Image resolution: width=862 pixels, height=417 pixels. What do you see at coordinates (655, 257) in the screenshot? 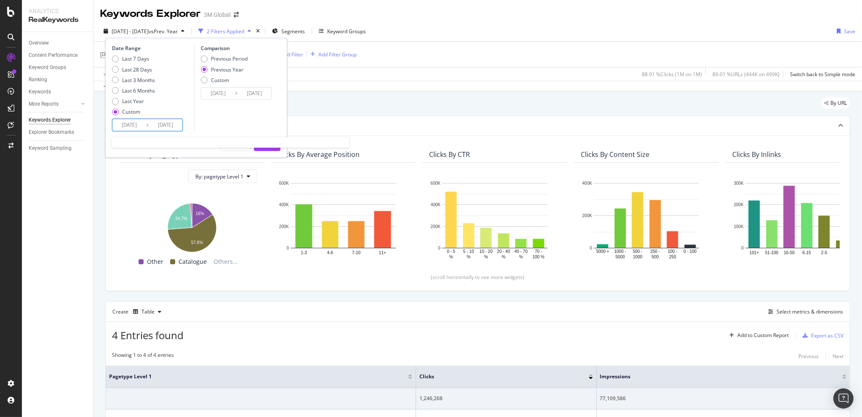
I see `text: 500` at bounding box center [655, 257].